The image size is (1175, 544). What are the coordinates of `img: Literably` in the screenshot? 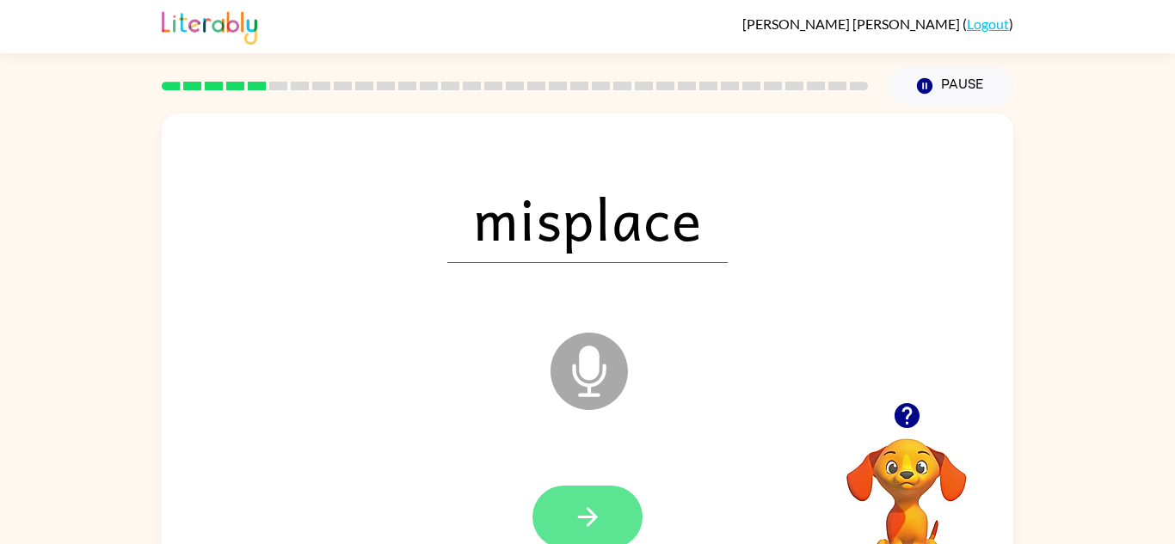 It's located at (209, 26).